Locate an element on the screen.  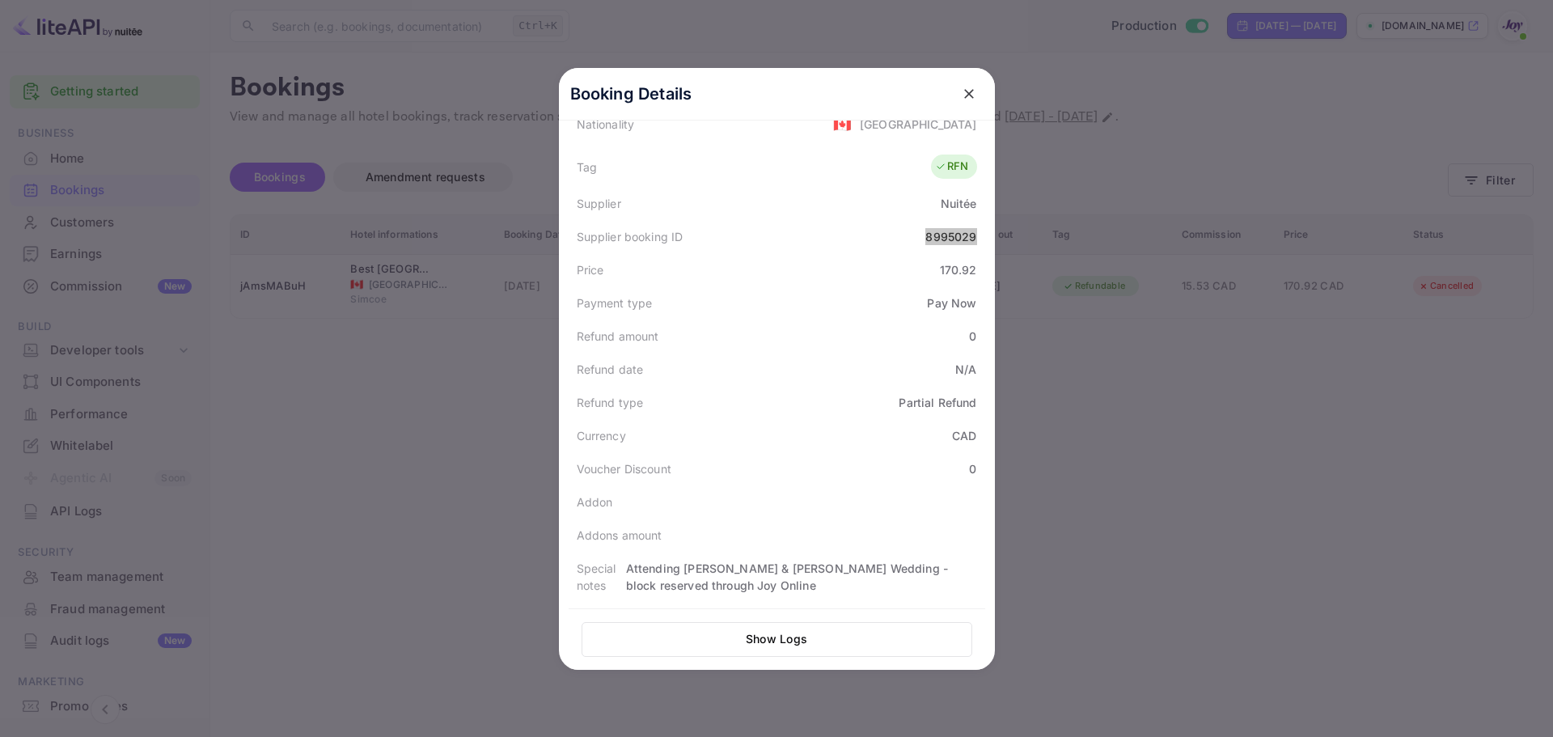
div: N/A is located at coordinates (966, 369).